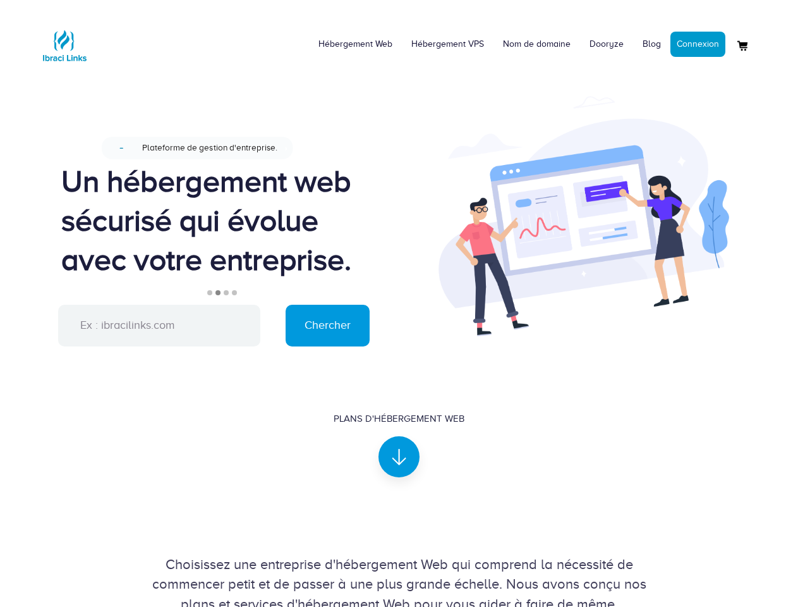 Image resolution: width=798 pixels, height=607 pixels. I want to click on input: Chercher, so click(327, 326).